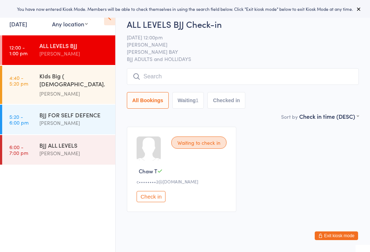 The width and height of the screenshot is (370, 252). What do you see at coordinates (19, 120) in the screenshot?
I see `time: 5:20 - 6:00 pm` at bounding box center [19, 120].